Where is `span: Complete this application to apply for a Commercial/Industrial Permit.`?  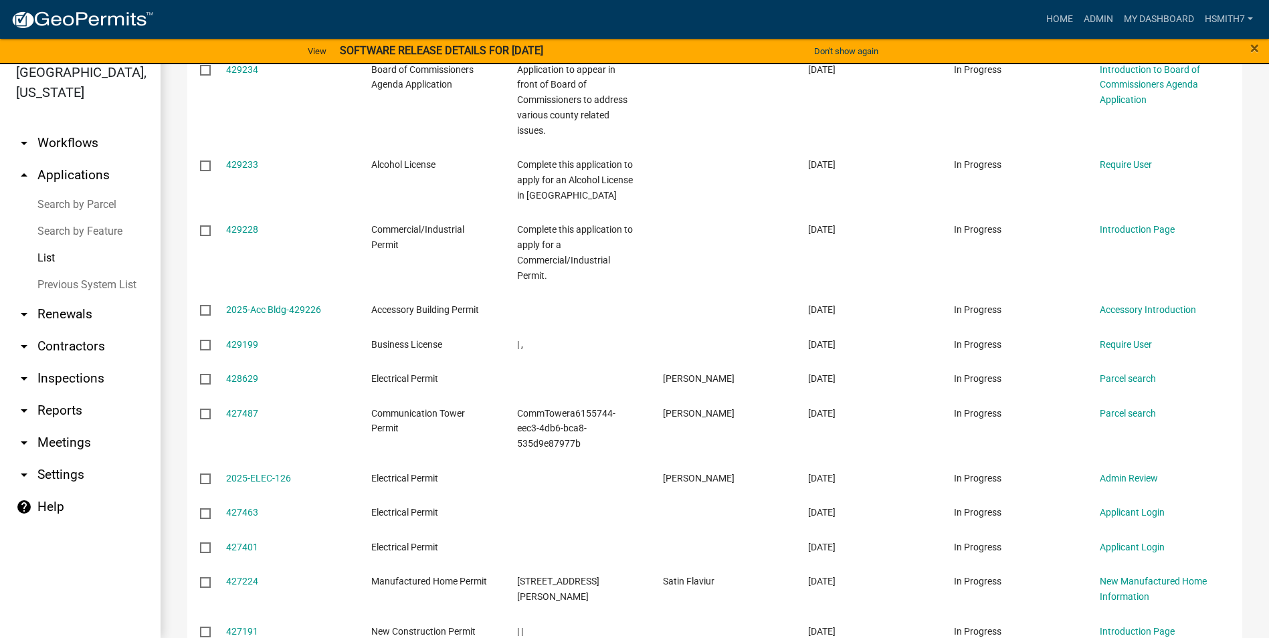 span: Complete this application to apply for a Commercial/Industrial Permit. is located at coordinates (575, 252).